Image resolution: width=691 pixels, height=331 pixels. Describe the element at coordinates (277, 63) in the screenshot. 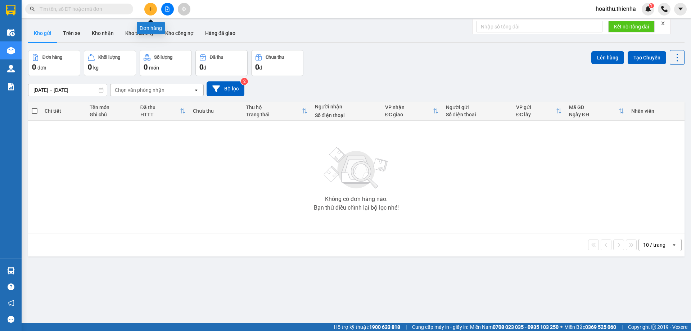

I see `button: Chưa thu0đ` at that location.